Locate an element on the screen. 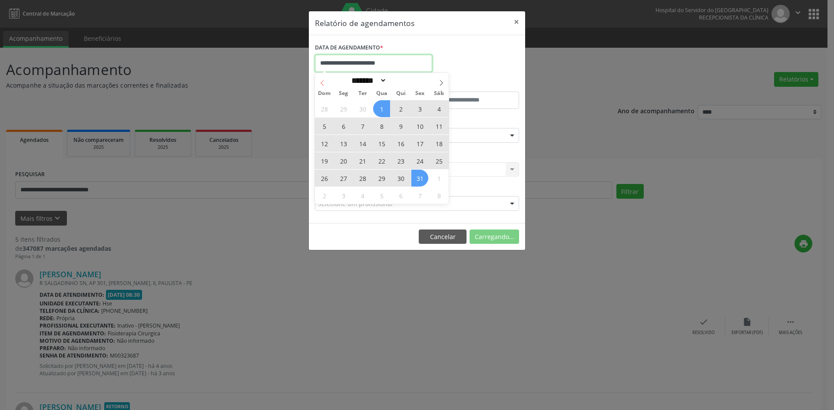 The image size is (834, 410). span: Setembro 29, 2025 is located at coordinates (343, 109).